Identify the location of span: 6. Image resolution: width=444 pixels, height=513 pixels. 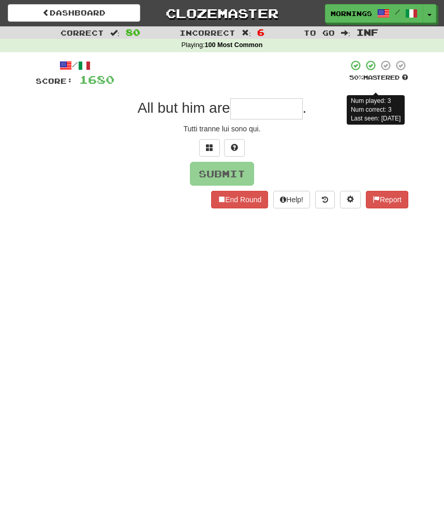
(261, 32).